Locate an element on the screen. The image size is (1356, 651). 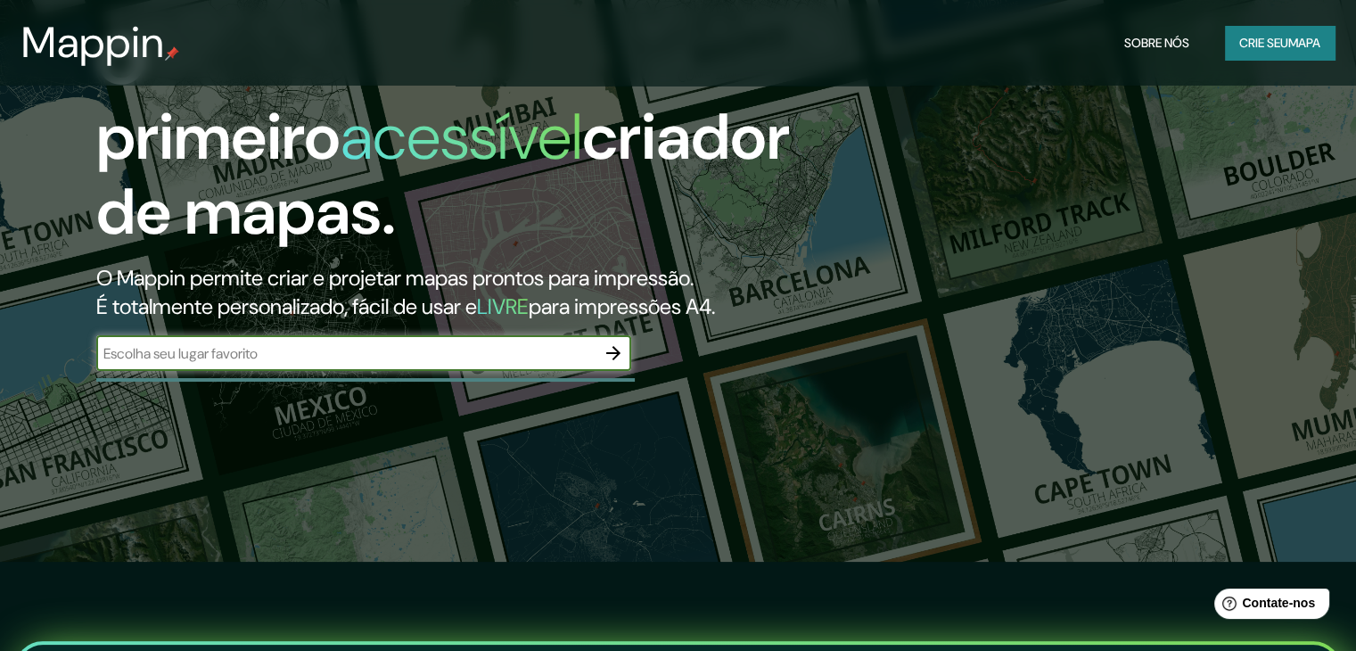
font: LIVRE is located at coordinates (503, 306).